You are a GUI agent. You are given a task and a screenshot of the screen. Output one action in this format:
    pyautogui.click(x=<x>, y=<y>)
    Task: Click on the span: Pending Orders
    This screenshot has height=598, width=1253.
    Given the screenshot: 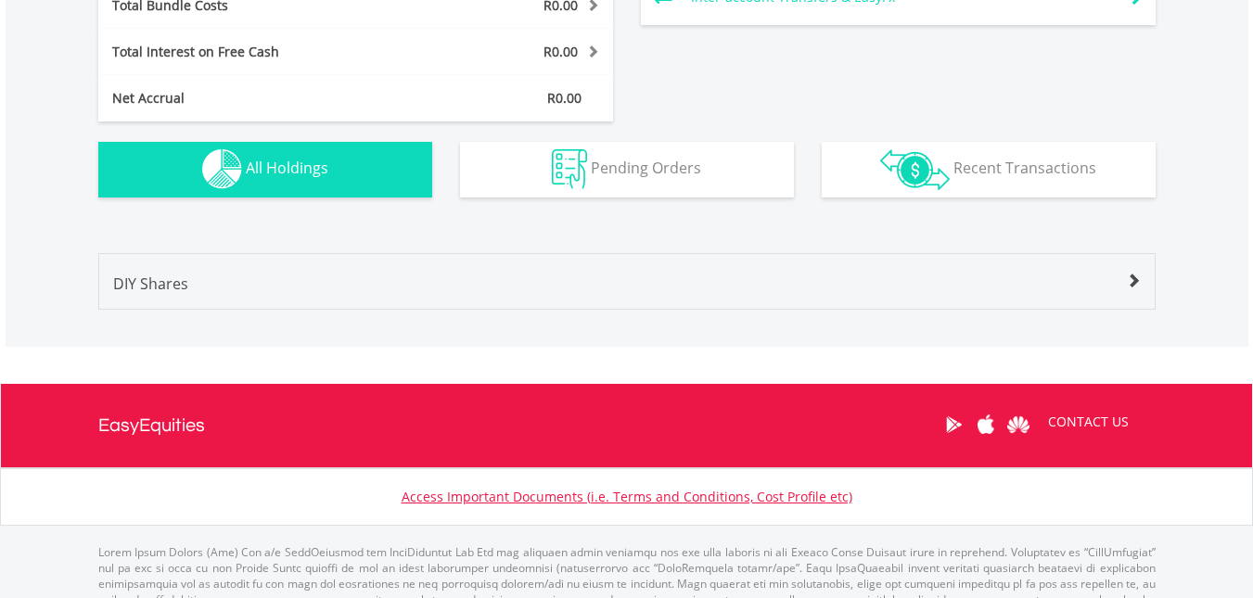 What is the action you would take?
    pyautogui.click(x=646, y=168)
    